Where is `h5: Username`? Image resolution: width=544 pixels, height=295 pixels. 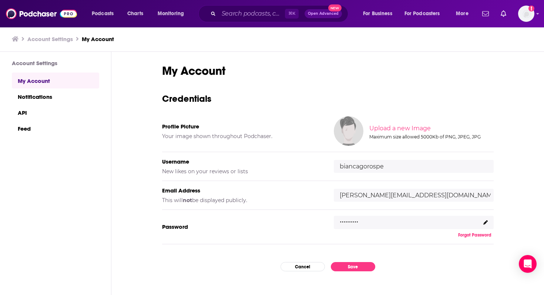
h5: Username is located at coordinates (242, 161).